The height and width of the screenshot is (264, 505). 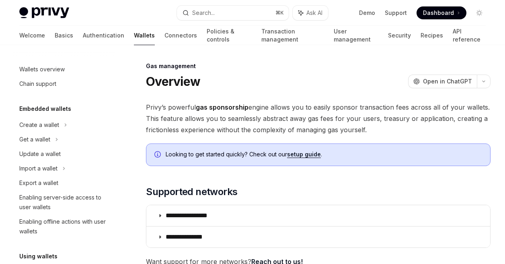 What do you see at coordinates (38, 256) in the screenshot?
I see `h5: Using wallets` at bounding box center [38, 256].